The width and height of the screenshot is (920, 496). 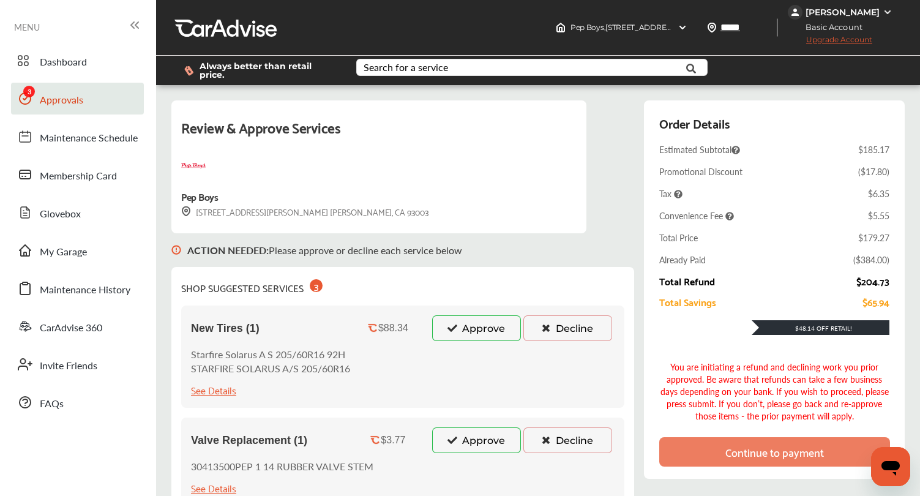 What do you see at coordinates (77, 99) in the screenshot?
I see `a: Approvals` at bounding box center [77, 99].